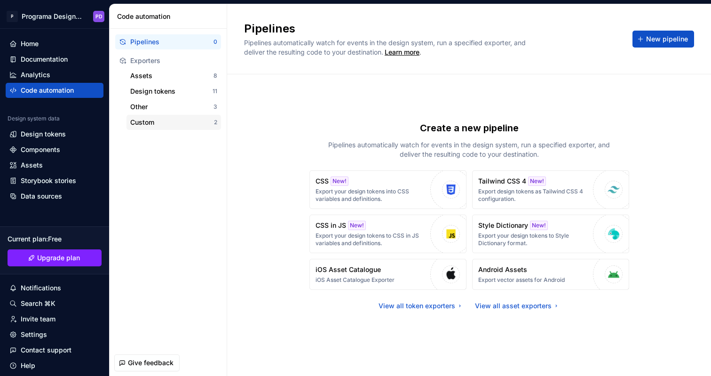 This screenshot has width=711, height=376. I want to click on div: Exporters, so click(174, 61).